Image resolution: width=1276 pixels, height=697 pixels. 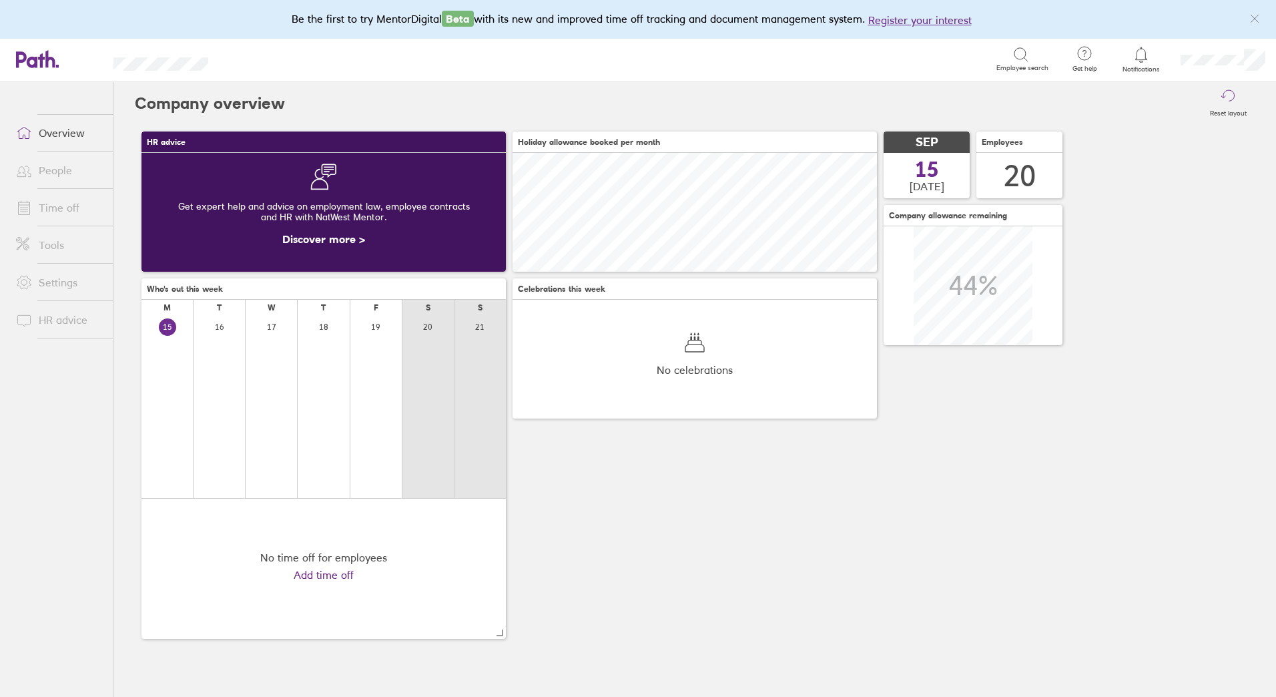 What do you see at coordinates (59, 208) in the screenshot?
I see `a: Time off` at bounding box center [59, 208].